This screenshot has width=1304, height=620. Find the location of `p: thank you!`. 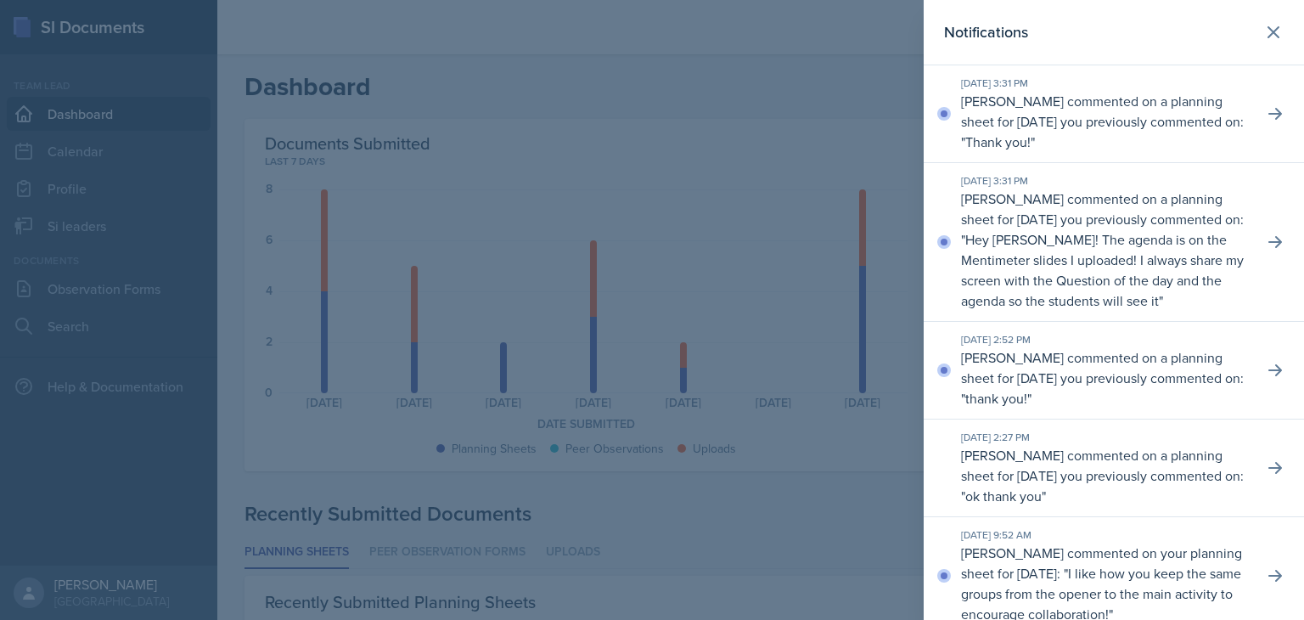

p: thank you! is located at coordinates (996, 398).